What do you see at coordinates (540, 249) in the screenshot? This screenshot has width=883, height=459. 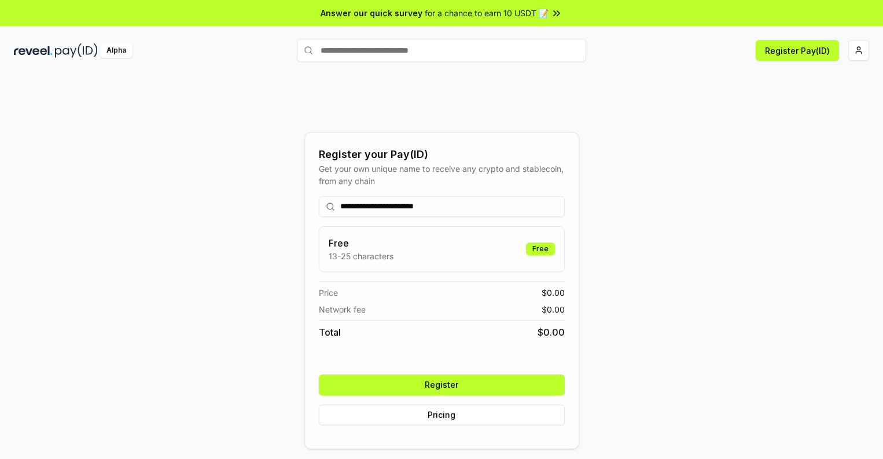 I see `div: Free` at bounding box center [540, 249].